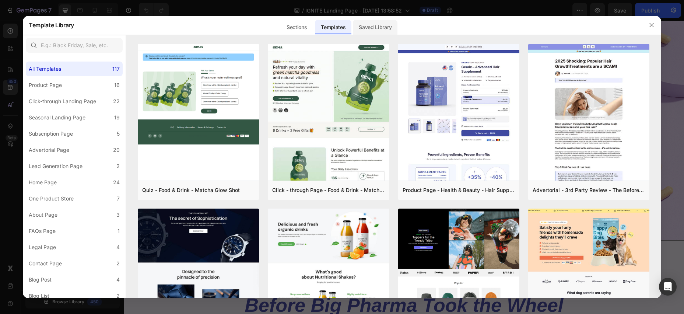 This screenshot has height=314, width=684. What do you see at coordinates (45, 263) in the screenshot?
I see `div: Contact Page` at bounding box center [45, 263].